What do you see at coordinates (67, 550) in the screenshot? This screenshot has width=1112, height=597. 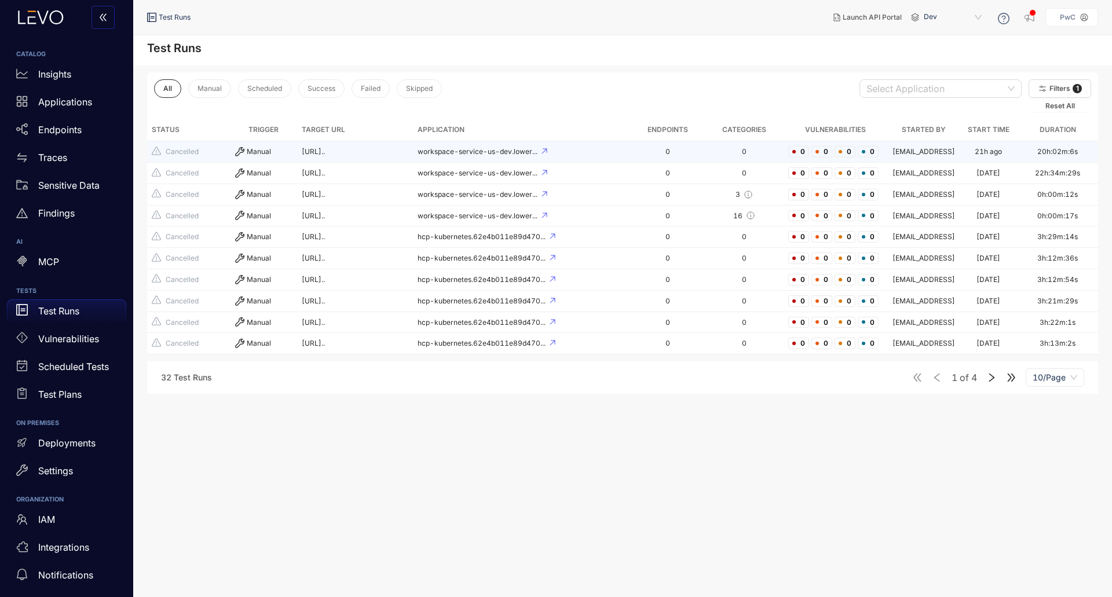 I see `a: Integrations` at bounding box center [67, 550].